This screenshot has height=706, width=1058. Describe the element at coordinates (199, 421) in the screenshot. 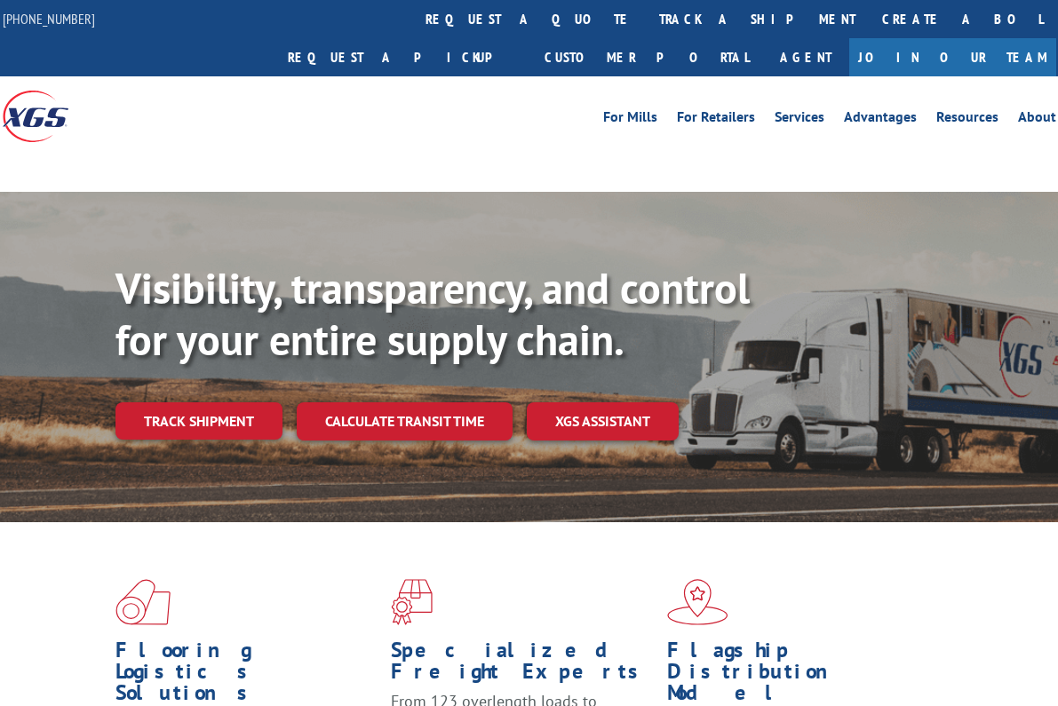

I see `a: Track shipment` at that location.